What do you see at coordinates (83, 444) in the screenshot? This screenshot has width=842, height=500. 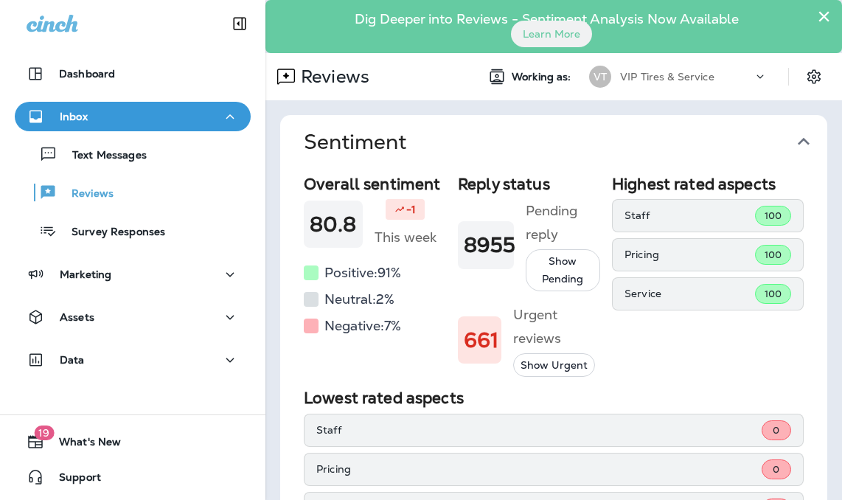 I see `span: What's New` at bounding box center [83, 444].